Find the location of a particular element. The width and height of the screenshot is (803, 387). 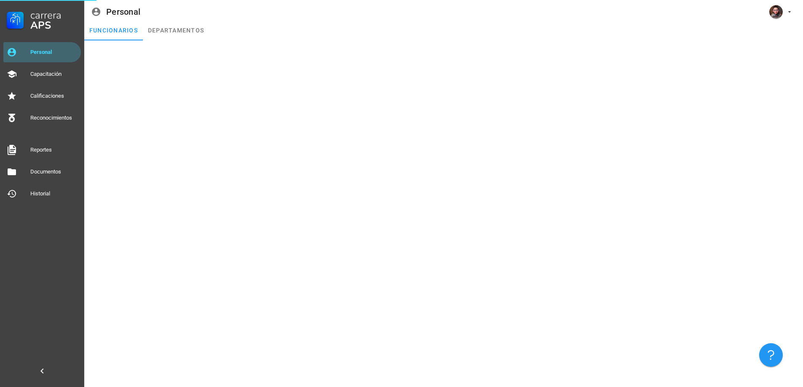

div: Reportes is located at coordinates (54, 150).